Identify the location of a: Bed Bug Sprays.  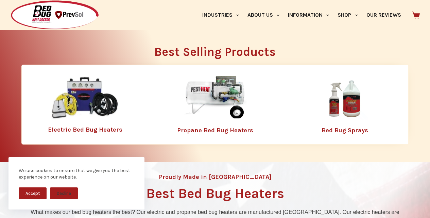
(345, 130).